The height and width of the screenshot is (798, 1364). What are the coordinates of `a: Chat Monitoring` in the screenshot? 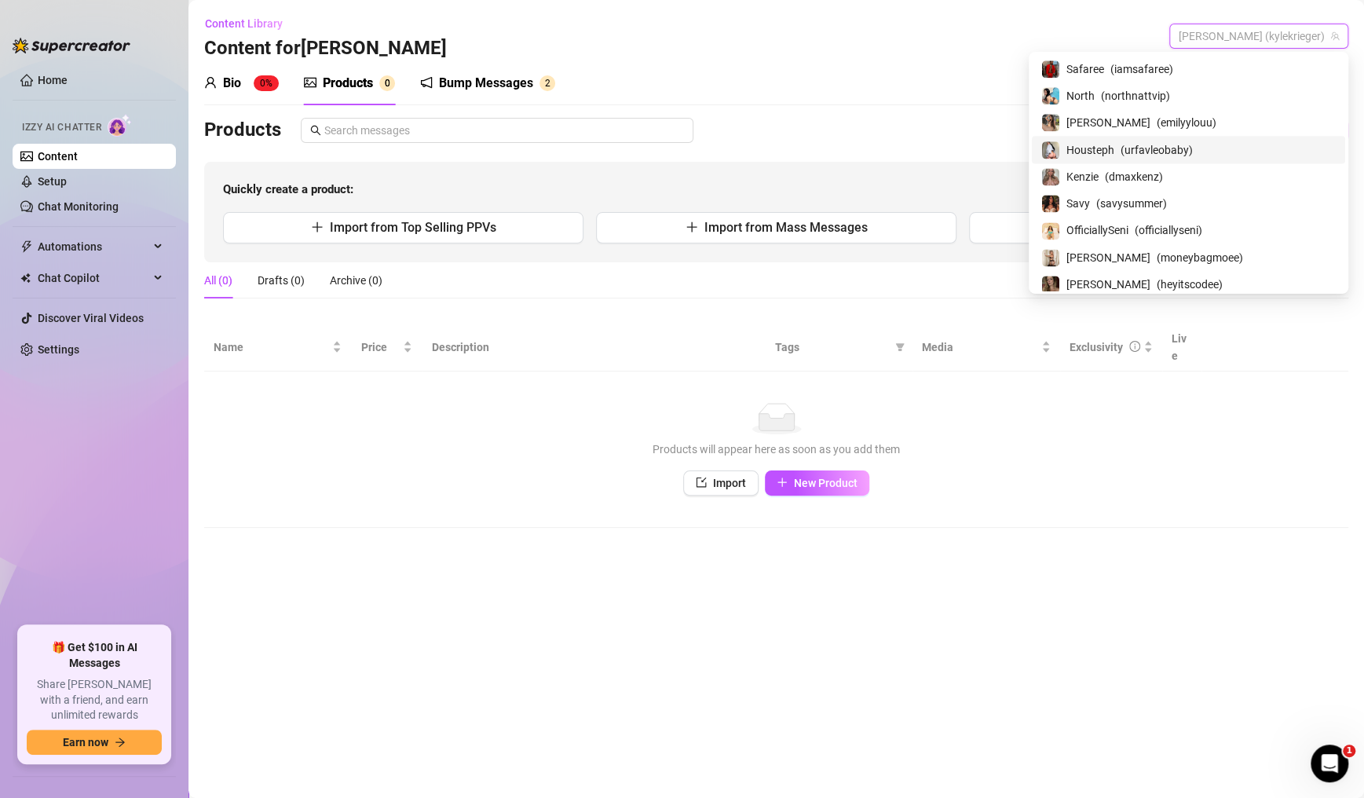 It's located at (78, 207).